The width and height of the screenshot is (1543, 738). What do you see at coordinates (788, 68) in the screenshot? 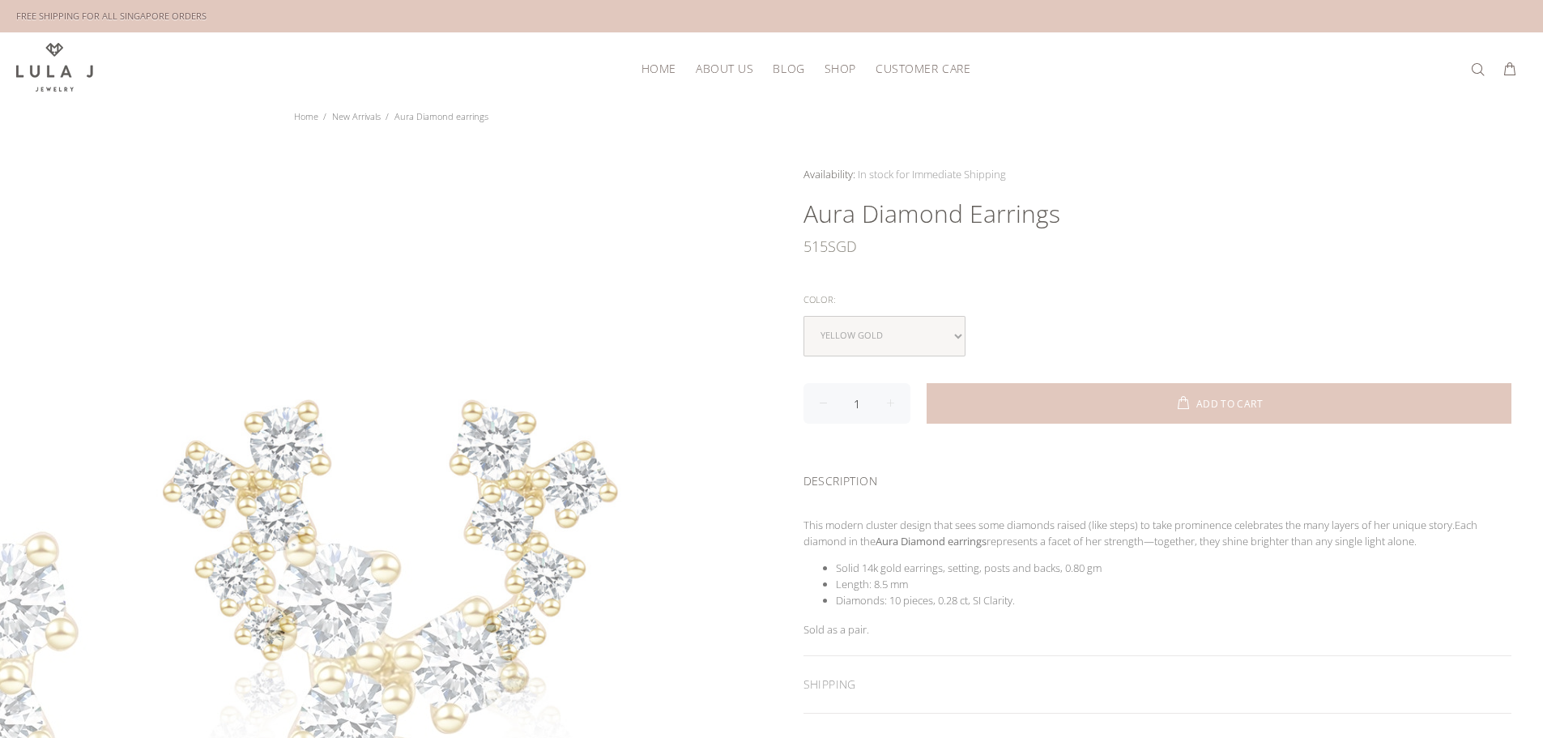
I see `span: Blog` at bounding box center [788, 68].